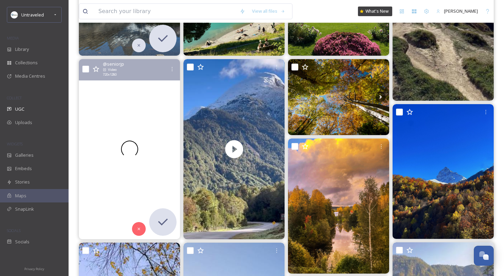 This screenshot has width=504, height=276. What do you see at coordinates (443, 171) in the screenshot?
I see `img: Autumn in georgia 🇬🇪📍🍁🍂#georgia #explorer #travel #travelblogger #travelgeorgia #mountin #travell...` at bounding box center [443, 171].